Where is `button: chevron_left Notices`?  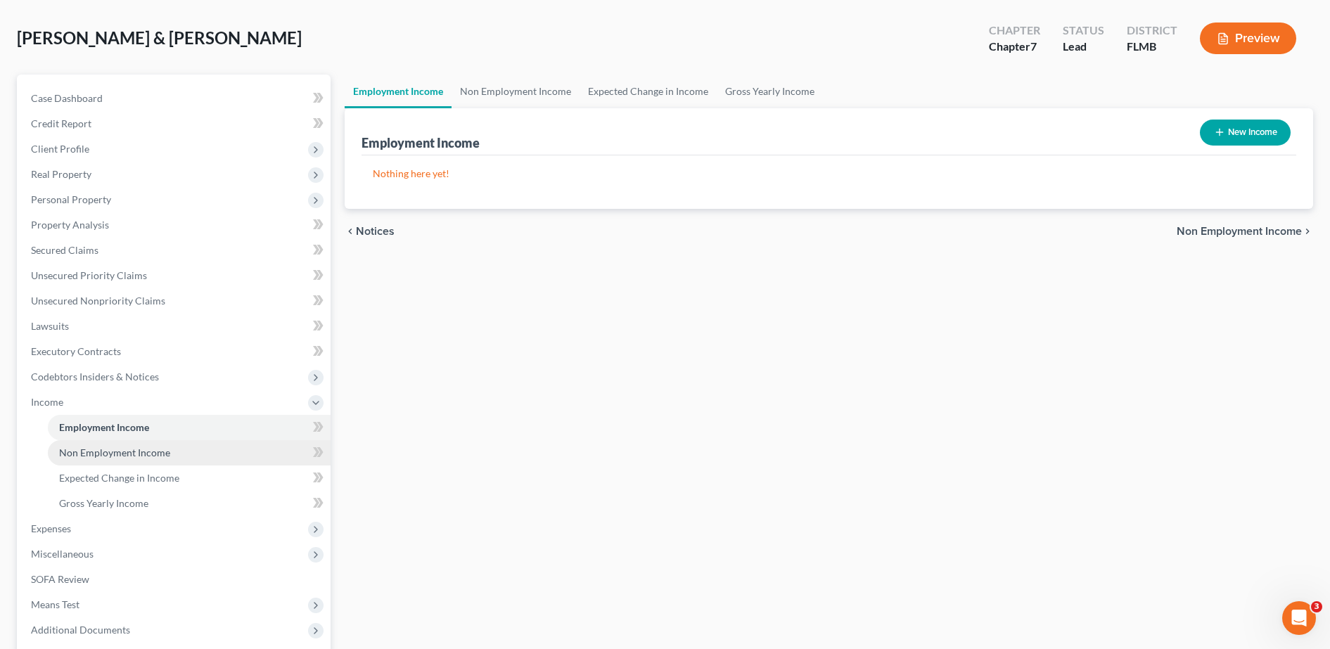
button: chevron_left Notices is located at coordinates (369, 231).